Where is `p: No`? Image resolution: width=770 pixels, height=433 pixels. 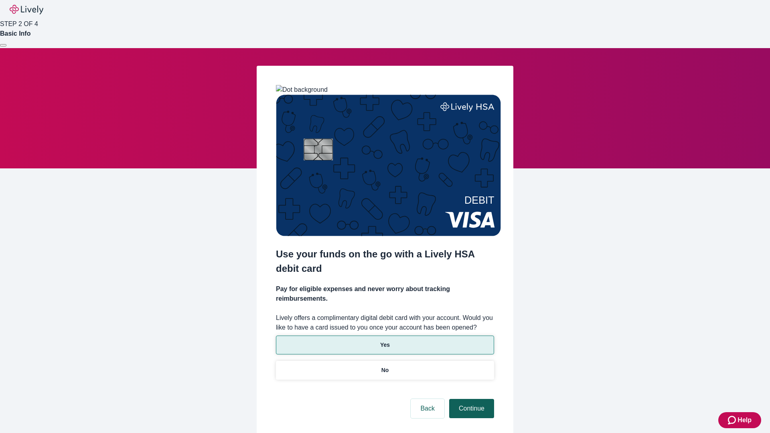 p: No is located at coordinates (385, 370).